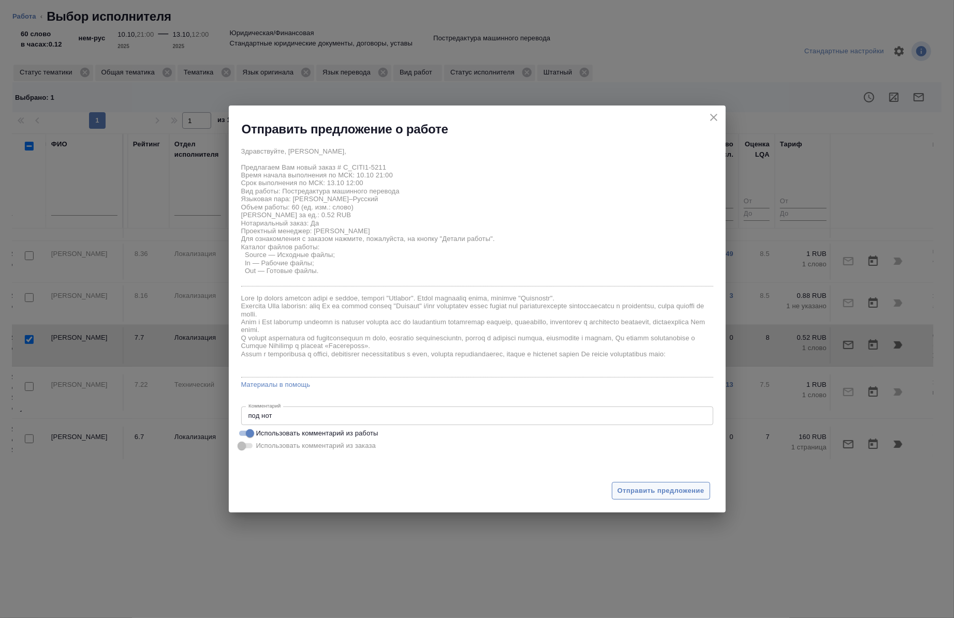 Image resolution: width=954 pixels, height=618 pixels. Describe the element at coordinates (345, 129) in the screenshot. I see `h2: Отправить предложение о работе` at that location.